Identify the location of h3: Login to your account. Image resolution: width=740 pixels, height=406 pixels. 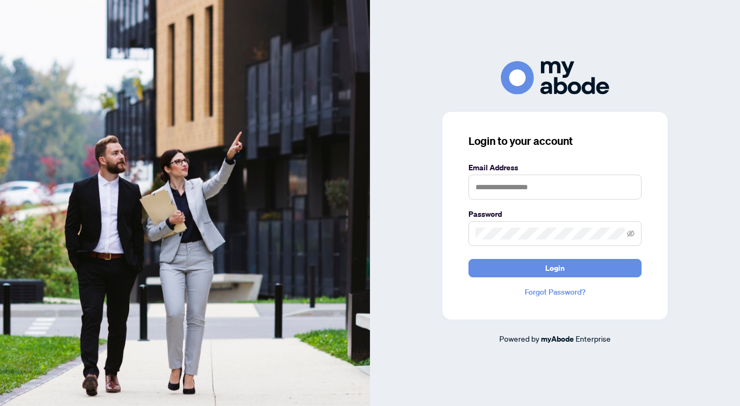
(555, 141).